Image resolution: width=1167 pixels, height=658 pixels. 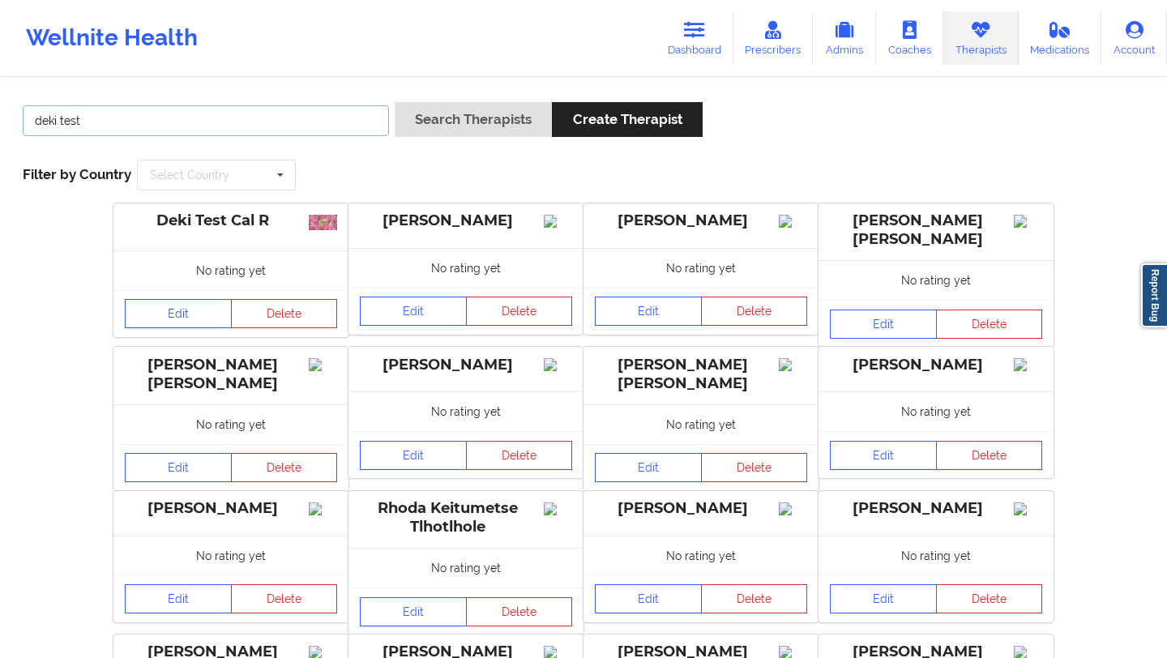 What do you see at coordinates (77, 174) in the screenshot?
I see `span: Filter by Country` at bounding box center [77, 174].